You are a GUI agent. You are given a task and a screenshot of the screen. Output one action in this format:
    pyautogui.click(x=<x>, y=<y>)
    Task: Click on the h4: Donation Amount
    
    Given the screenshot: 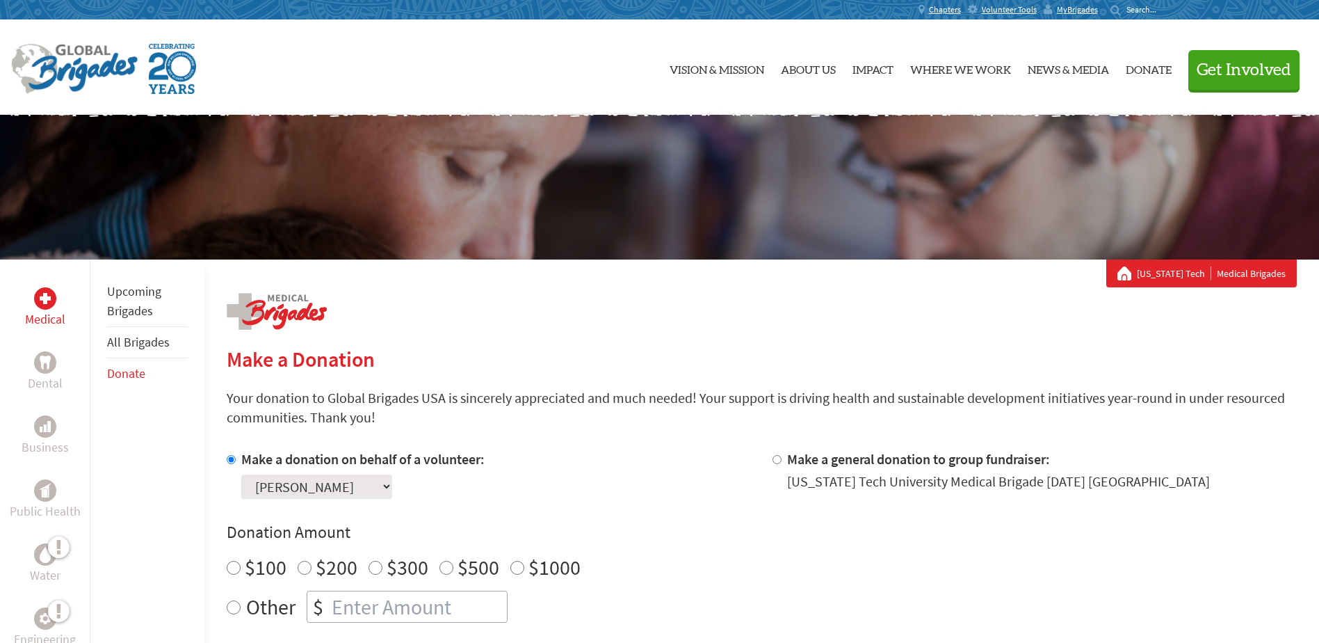 What is the action you would take?
    pyautogui.click(x=762, y=532)
    